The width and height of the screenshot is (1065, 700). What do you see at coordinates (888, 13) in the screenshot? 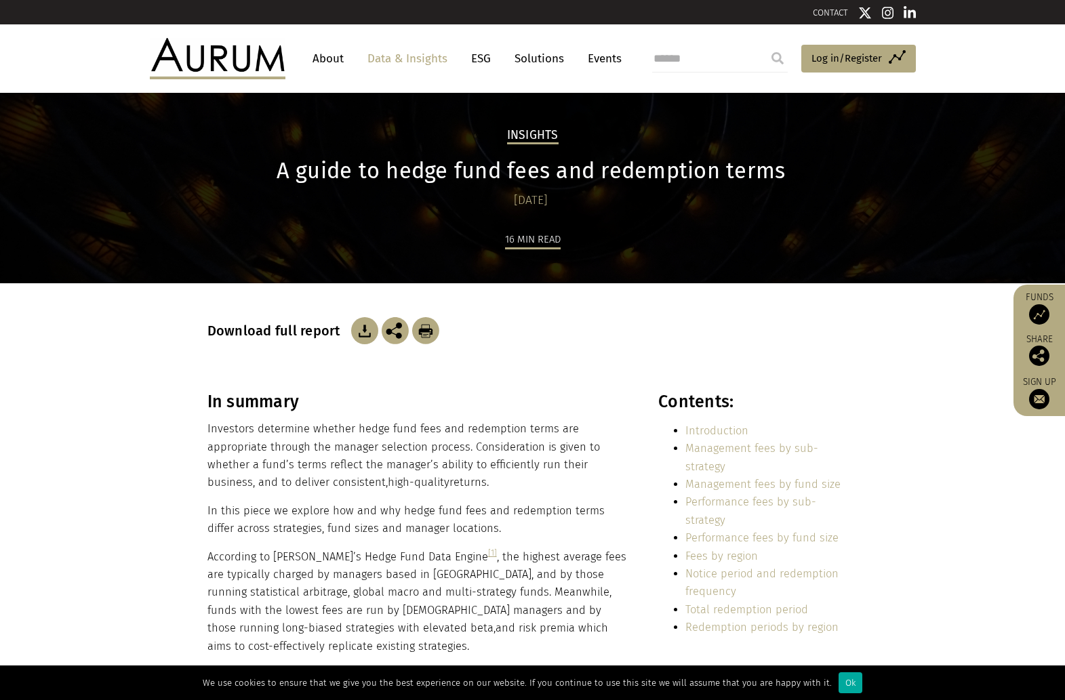
I see `img: Instagram icon` at bounding box center [888, 13].